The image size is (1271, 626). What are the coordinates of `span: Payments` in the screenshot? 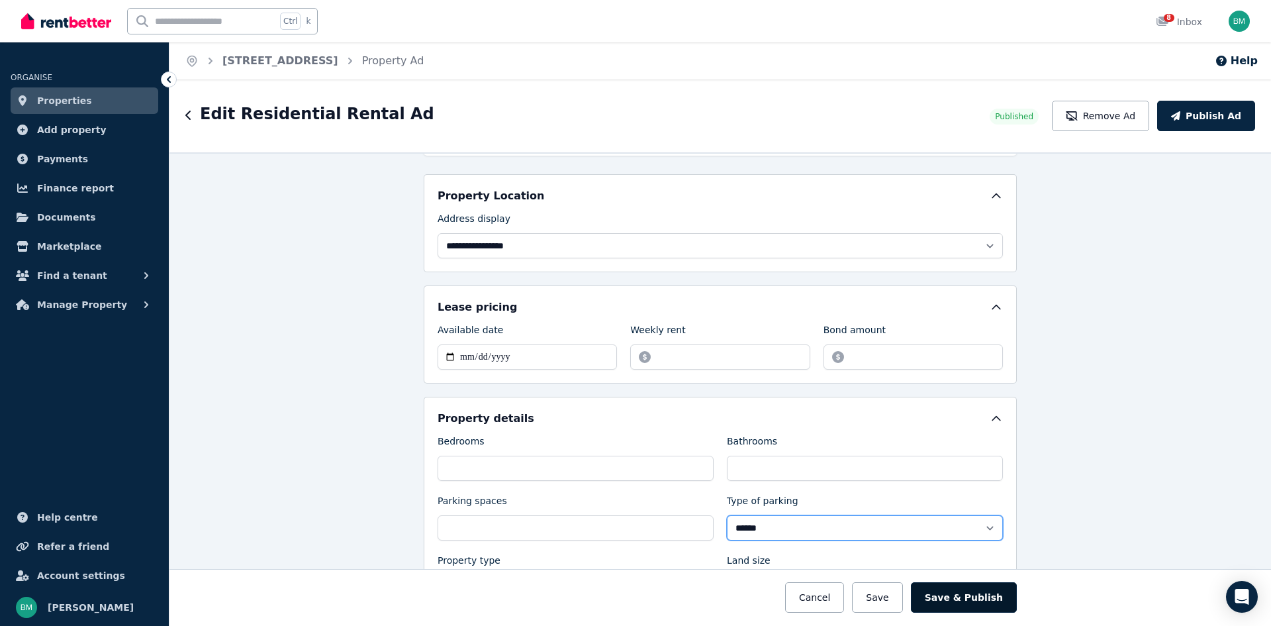 It's located at (62, 159).